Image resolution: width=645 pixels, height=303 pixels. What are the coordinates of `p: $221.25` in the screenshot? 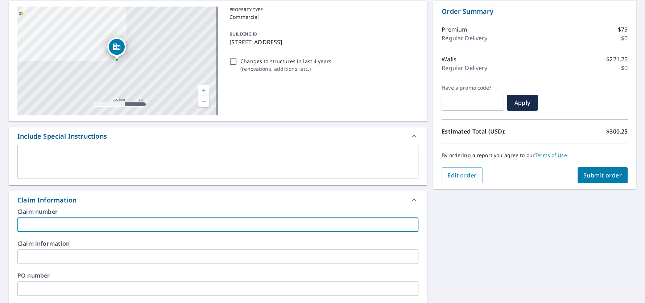 It's located at (617, 59).